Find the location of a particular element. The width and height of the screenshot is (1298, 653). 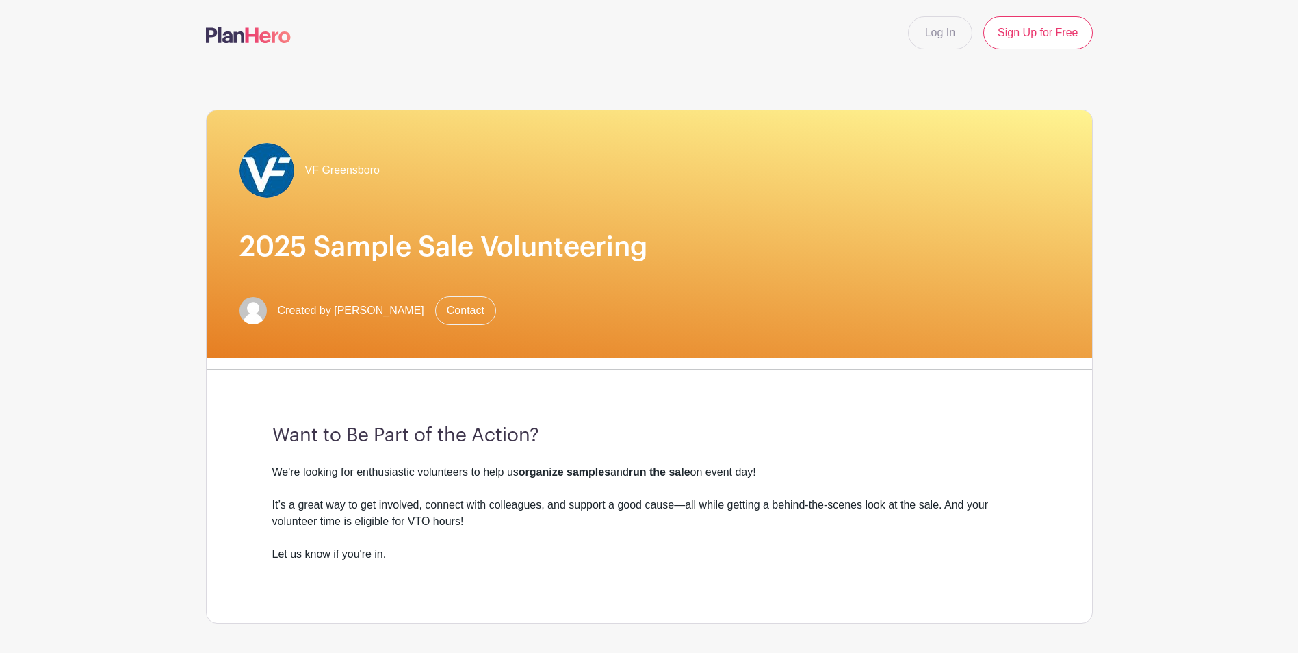

a: Contact is located at coordinates (465, 311).